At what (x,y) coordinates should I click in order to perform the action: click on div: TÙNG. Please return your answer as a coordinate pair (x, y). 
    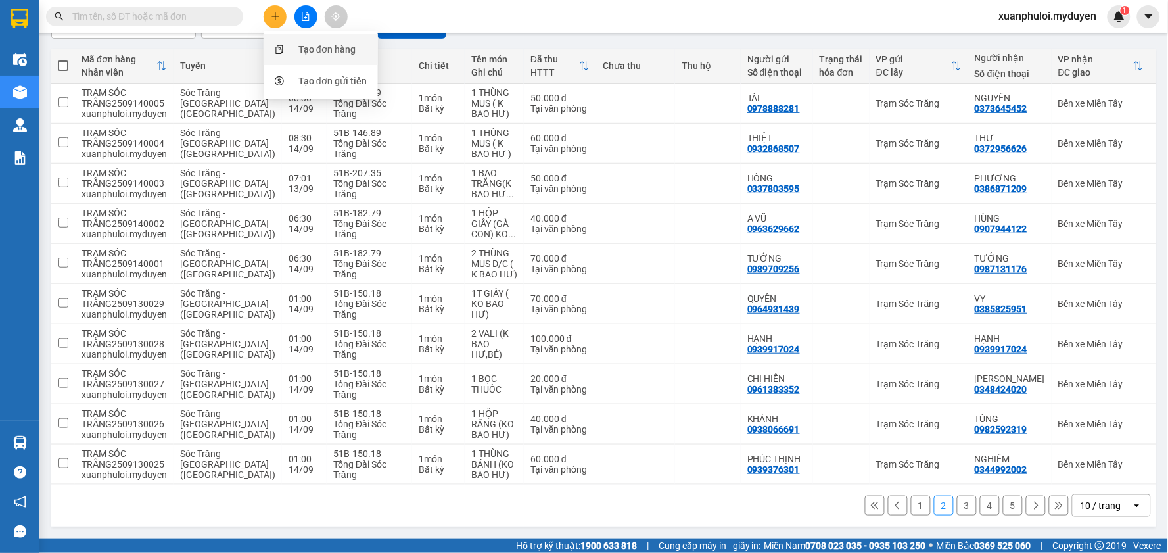
    Looking at the image, I should click on (1009, 419).